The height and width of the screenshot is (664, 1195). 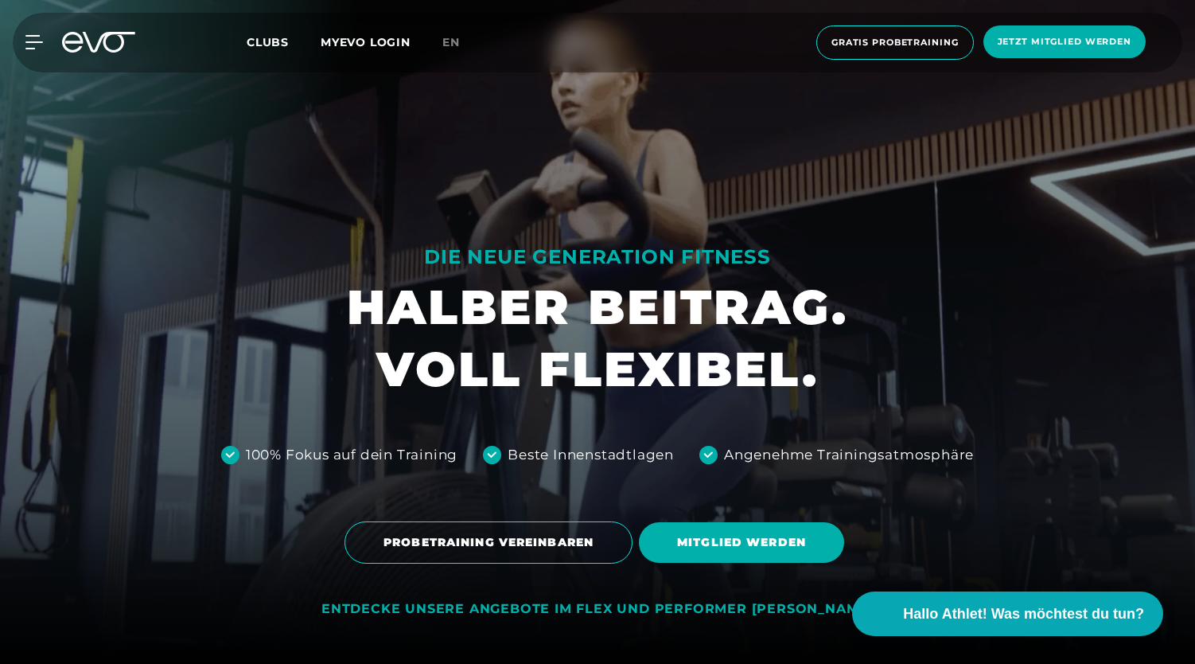 What do you see at coordinates (895, 42) in the screenshot?
I see `span: Gratis Probetraining` at bounding box center [895, 42].